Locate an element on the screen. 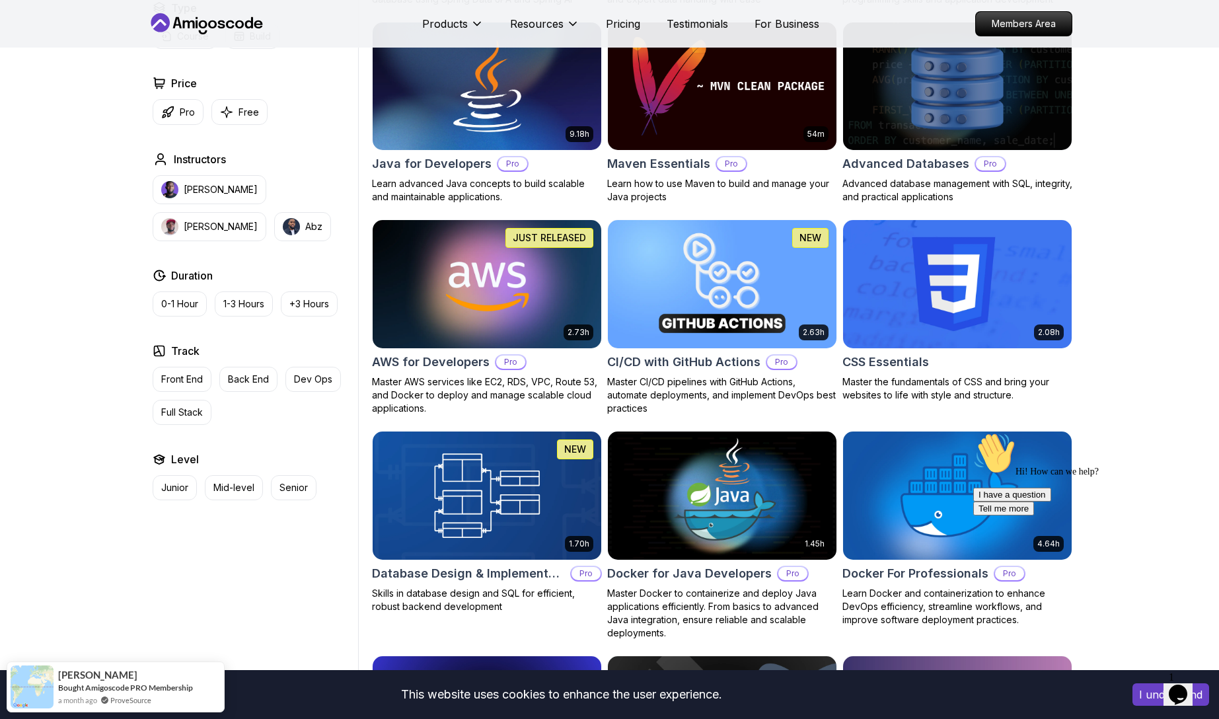 Image resolution: width=1219 pixels, height=719 pixels. img: CI/CD with GitHub Actions card is located at coordinates (722, 284).